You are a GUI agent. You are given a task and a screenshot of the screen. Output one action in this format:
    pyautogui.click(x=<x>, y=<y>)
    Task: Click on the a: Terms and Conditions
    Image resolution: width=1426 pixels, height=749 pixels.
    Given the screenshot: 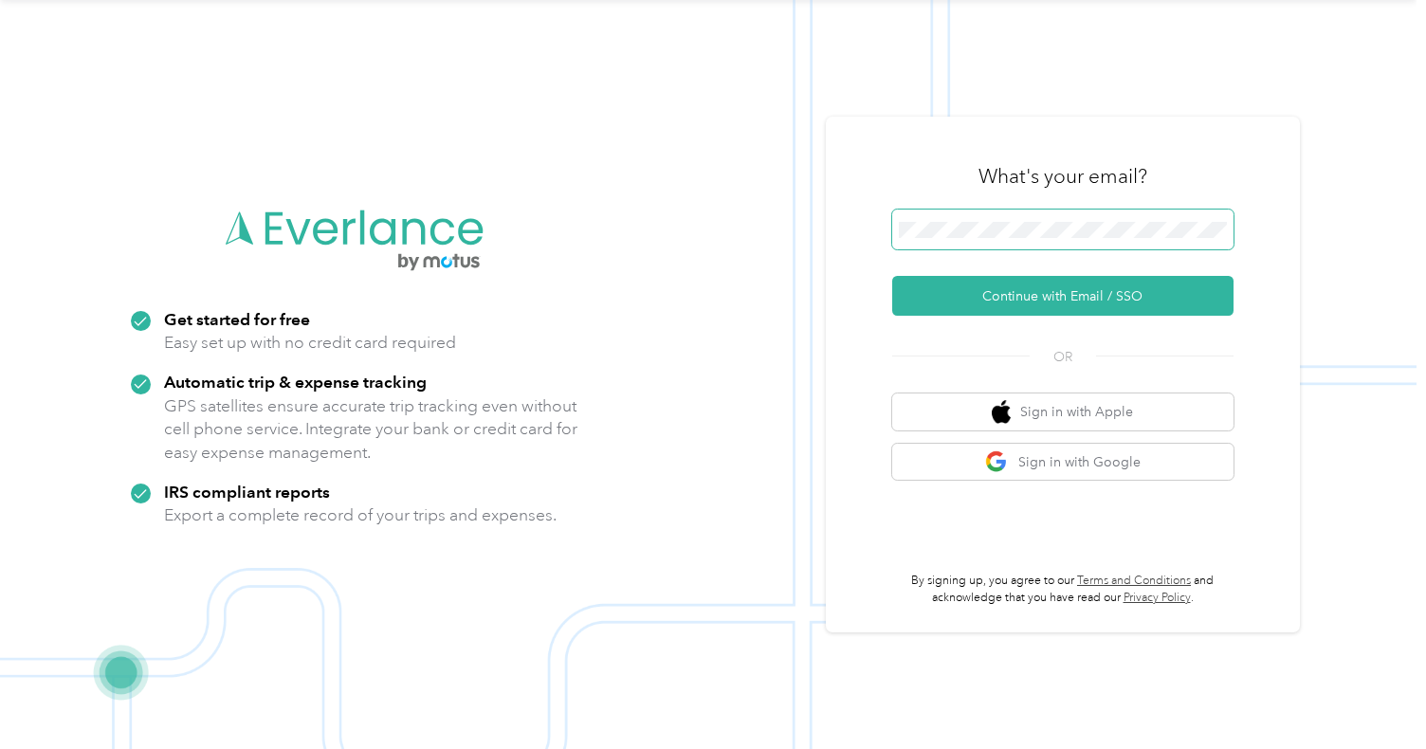 What is the action you would take?
    pyautogui.click(x=1134, y=580)
    